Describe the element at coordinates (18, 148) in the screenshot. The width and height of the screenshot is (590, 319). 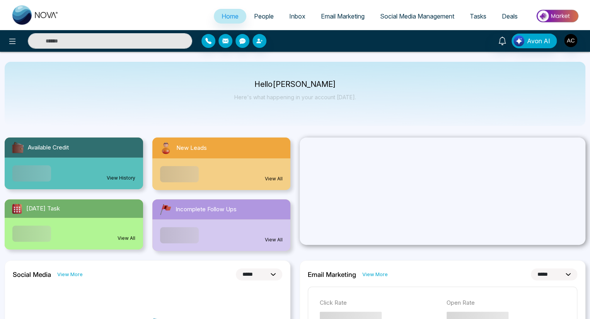
I see `img: availableCredit.svg` at that location.